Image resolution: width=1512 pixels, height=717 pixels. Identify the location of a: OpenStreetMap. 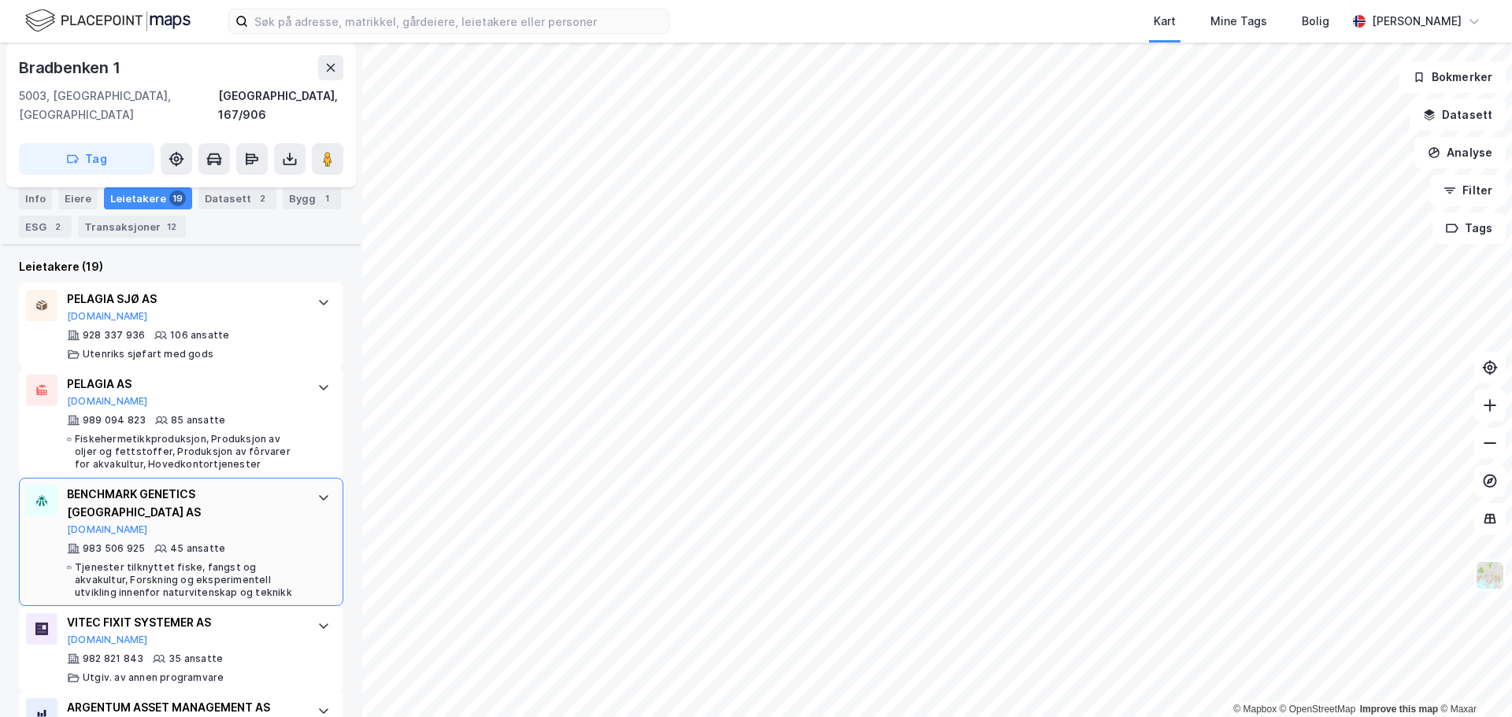
(1317, 709).